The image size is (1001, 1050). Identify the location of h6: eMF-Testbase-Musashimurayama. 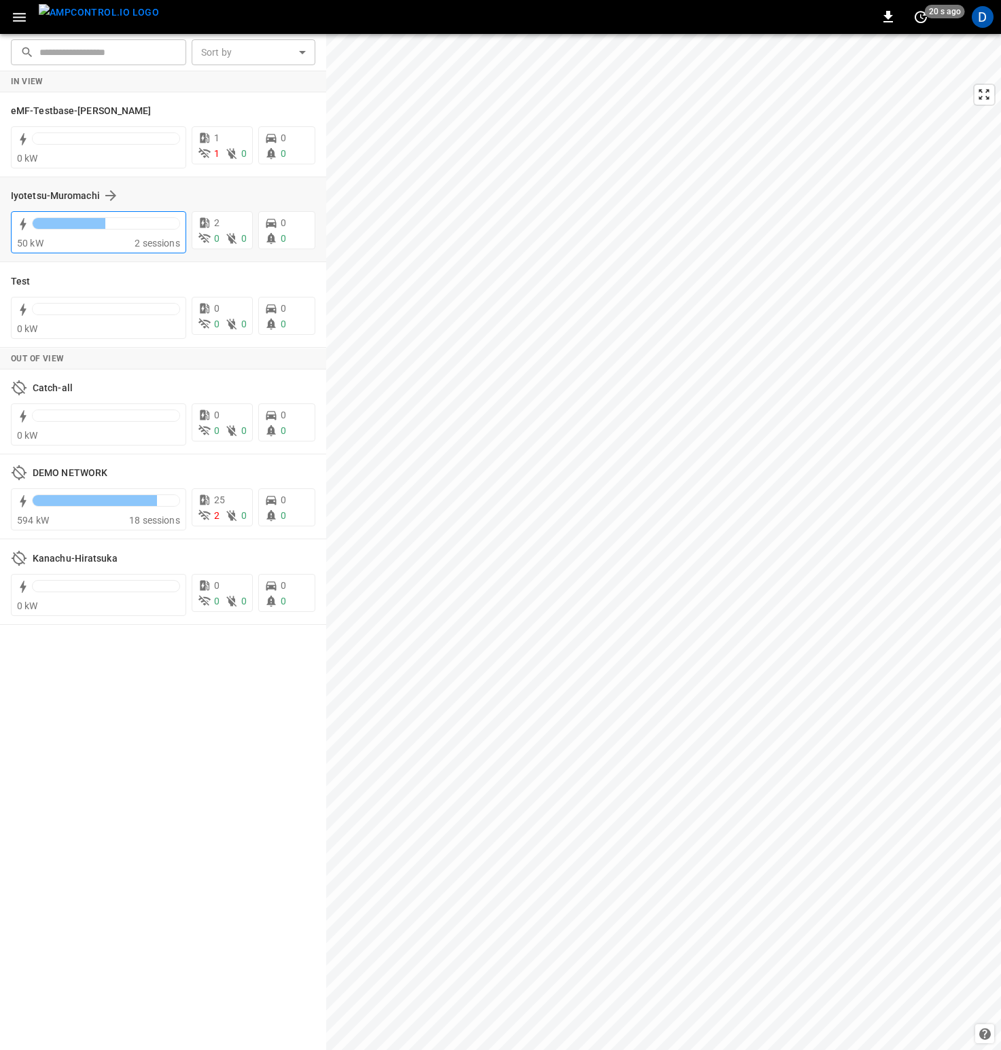
(81, 111).